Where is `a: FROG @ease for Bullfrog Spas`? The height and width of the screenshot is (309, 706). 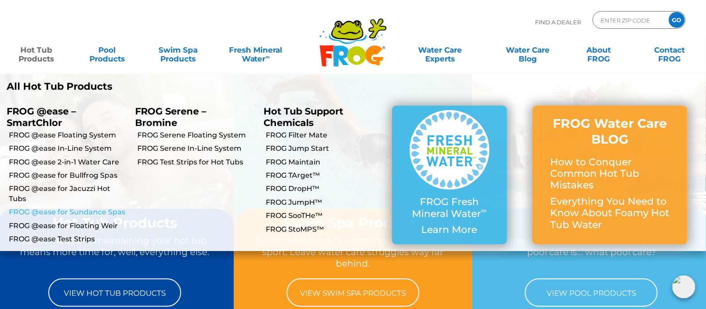 a: FROG @ease for Bullfrog Spas is located at coordinates (69, 176).